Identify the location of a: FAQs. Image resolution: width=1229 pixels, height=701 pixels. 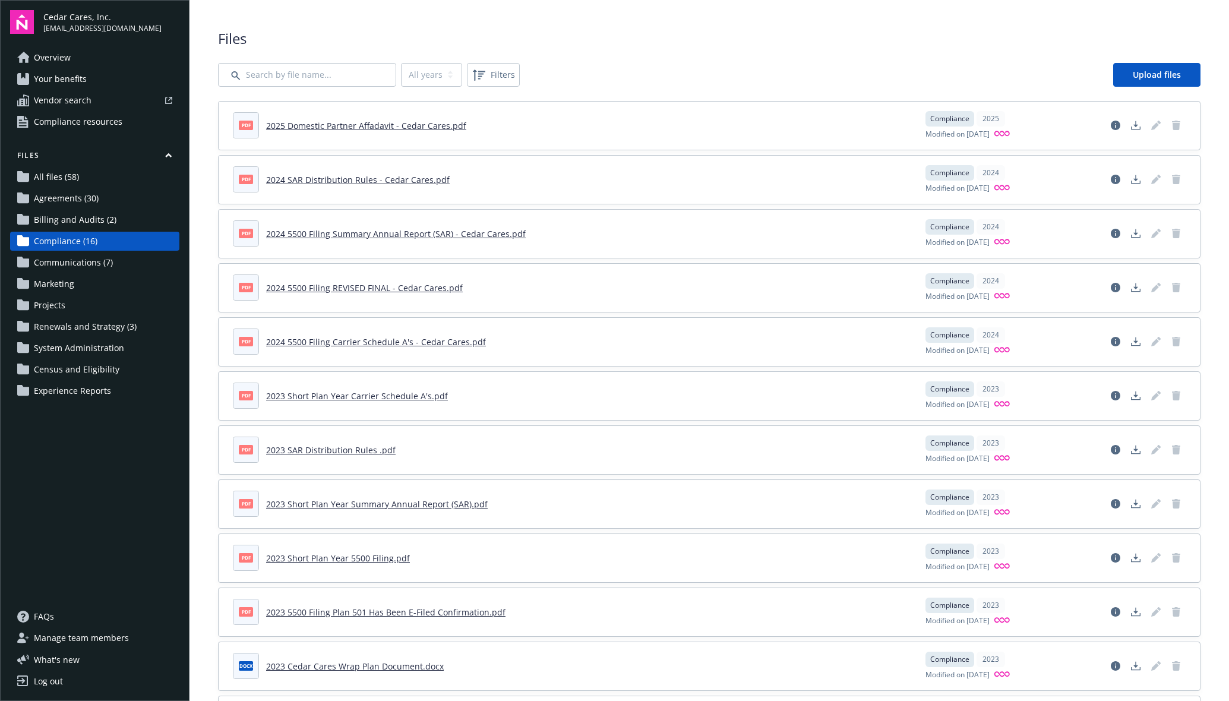
(94, 616).